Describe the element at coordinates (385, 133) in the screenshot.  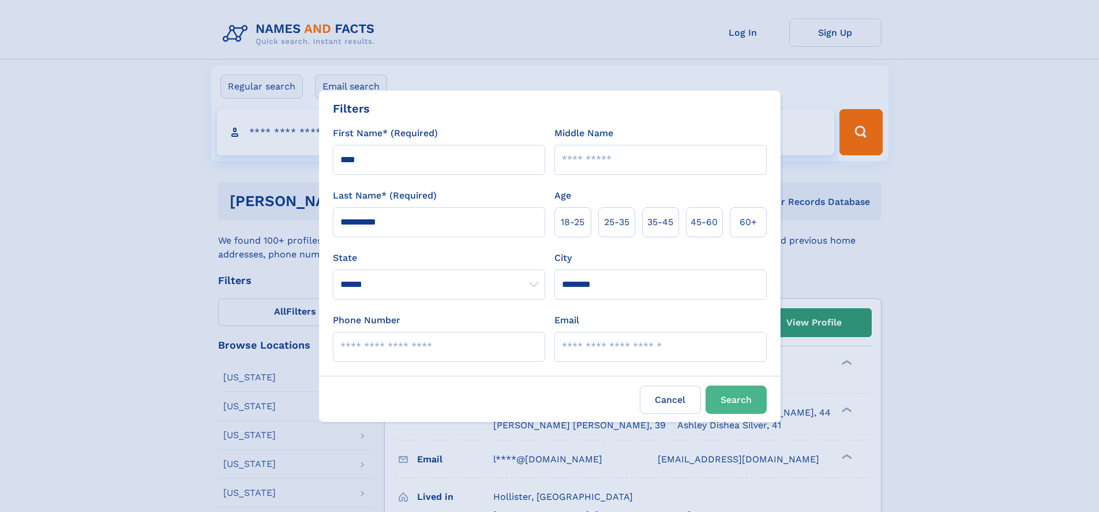
I see `label: First Name* (Required)` at that location.